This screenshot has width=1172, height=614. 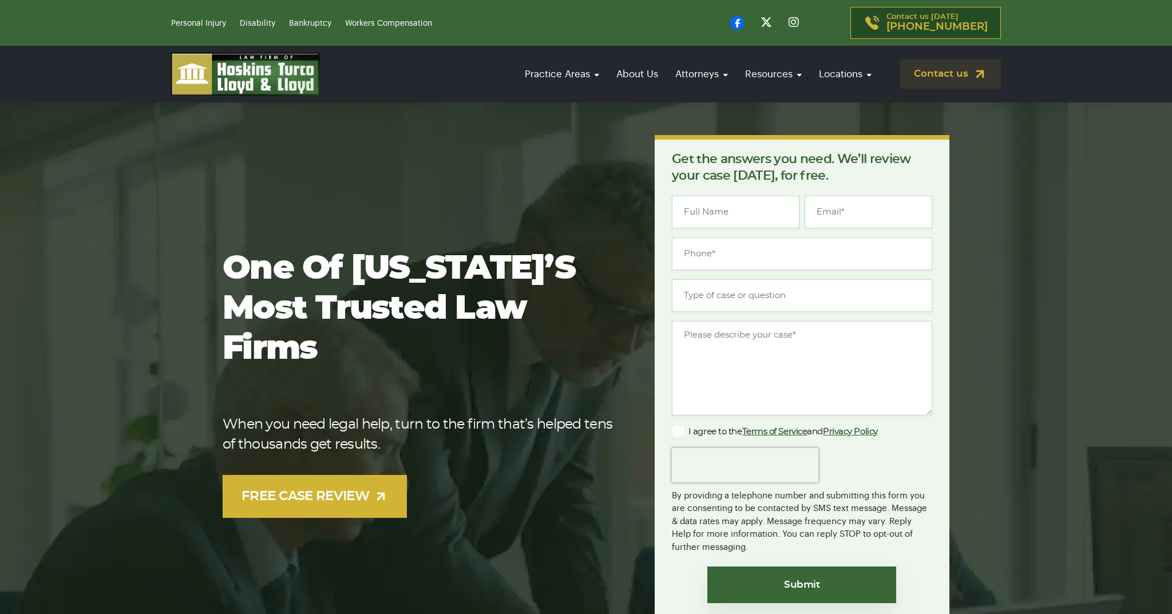 I want to click on div: By providing a telephone number and submitting this form you are consenting to be contacted by SM..., so click(x=801, y=518).